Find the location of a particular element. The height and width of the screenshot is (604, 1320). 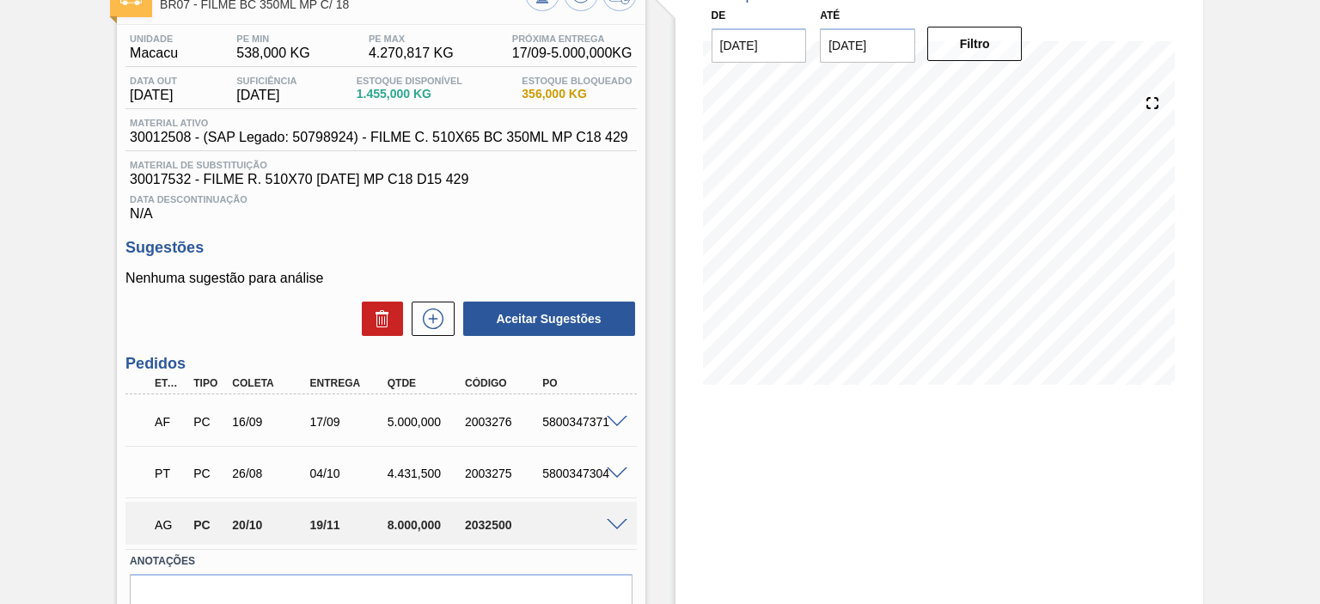

div: 04/10/2025 is located at coordinates (348, 474).